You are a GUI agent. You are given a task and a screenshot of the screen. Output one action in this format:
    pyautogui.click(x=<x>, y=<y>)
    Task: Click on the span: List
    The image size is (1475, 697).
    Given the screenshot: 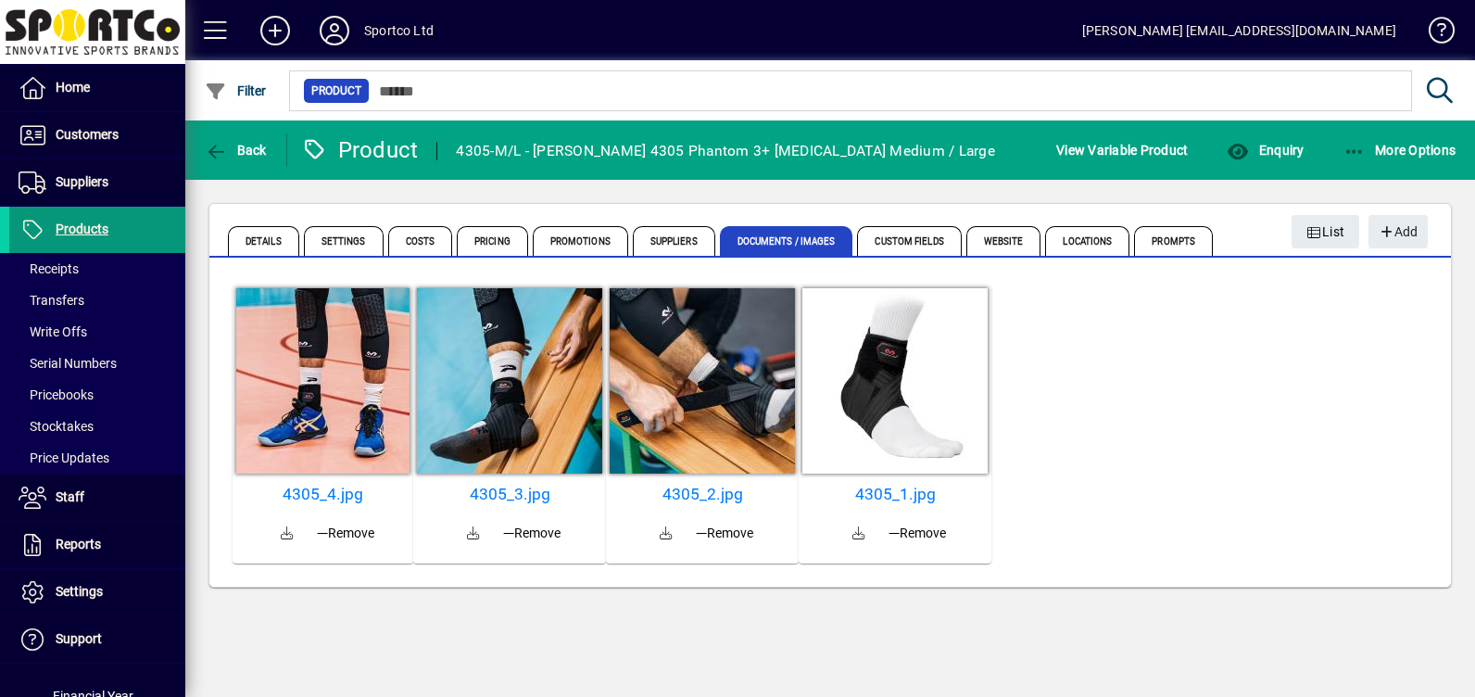 What is the action you would take?
    pyautogui.click(x=1326, y=232)
    